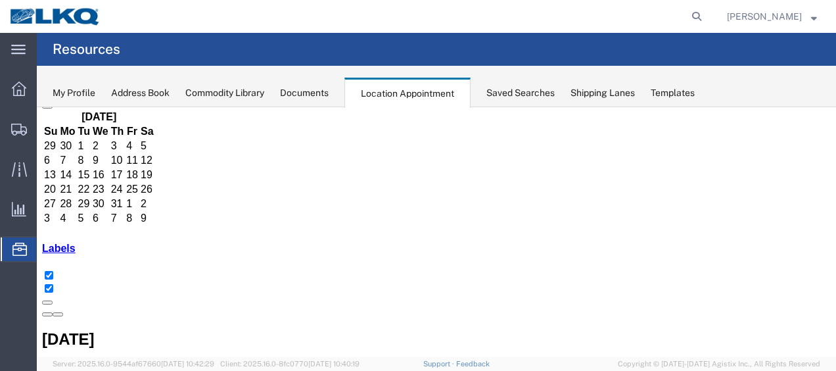 The height and width of the screenshot is (371, 836). Describe the element at coordinates (47, 82) in the screenshot. I see `td: 22` at that location.